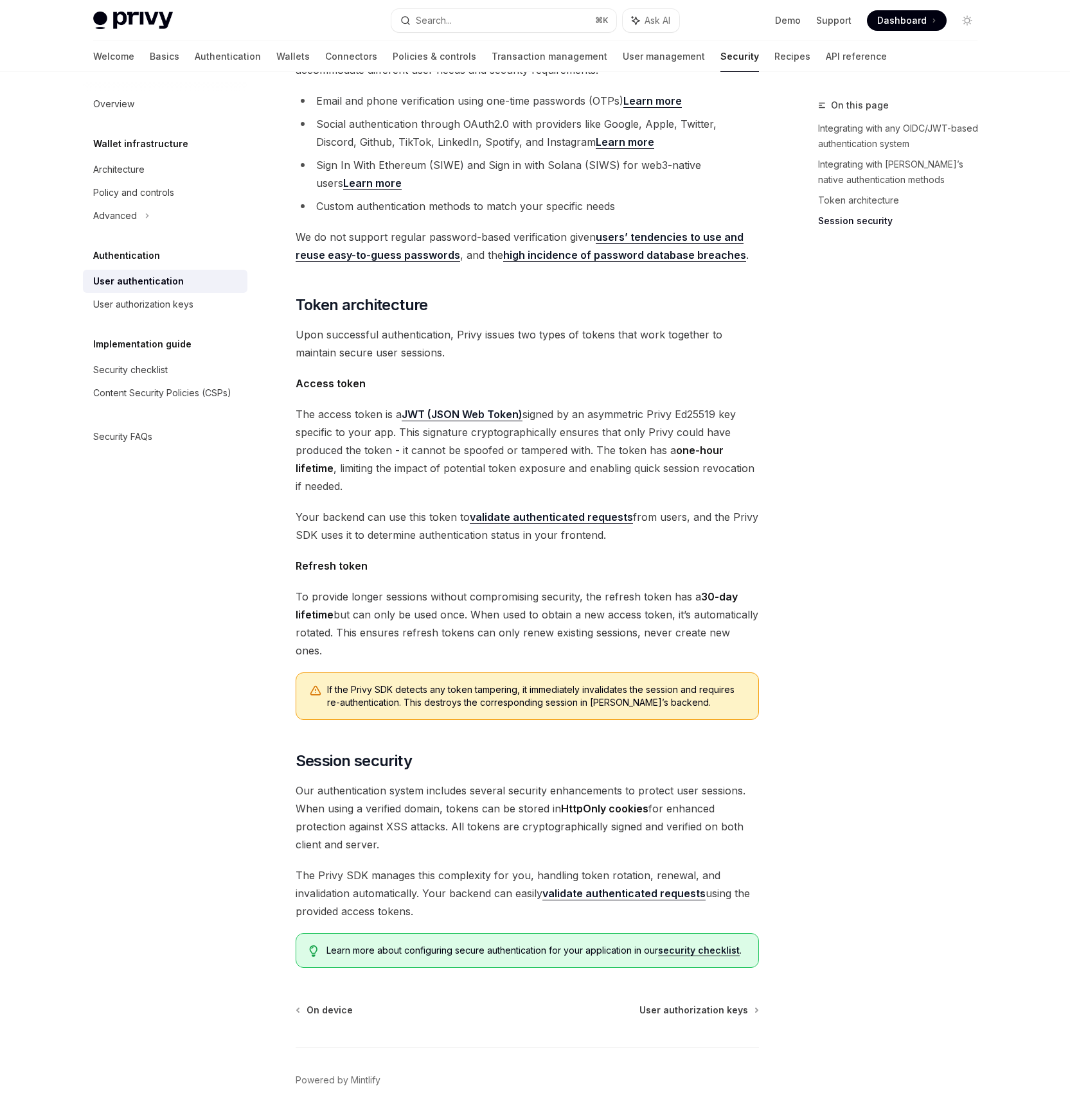 The width and height of the screenshot is (1070, 1120). I want to click on span: Upon successful authentication, Privy issues two types of tokens that work together to maintain s..., so click(527, 344).